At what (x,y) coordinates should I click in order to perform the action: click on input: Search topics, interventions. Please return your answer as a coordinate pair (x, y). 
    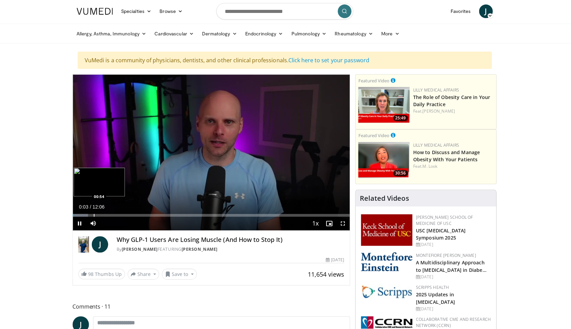
    Looking at the image, I should click on (286, 12).